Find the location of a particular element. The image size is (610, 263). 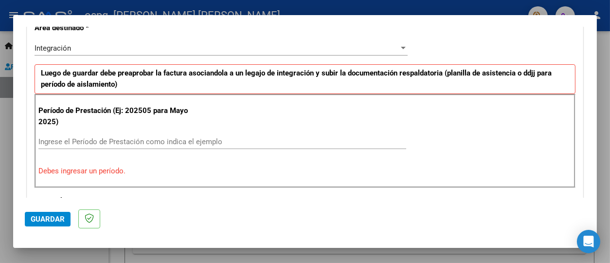

p: Período de Prestación (Ej: 202505 para Mayo 2025) is located at coordinates (118, 116).